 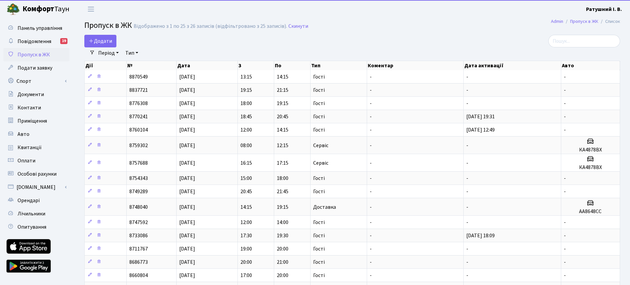 What do you see at coordinates (36, 134) in the screenshot?
I see `a: Авто` at bounding box center [36, 134].